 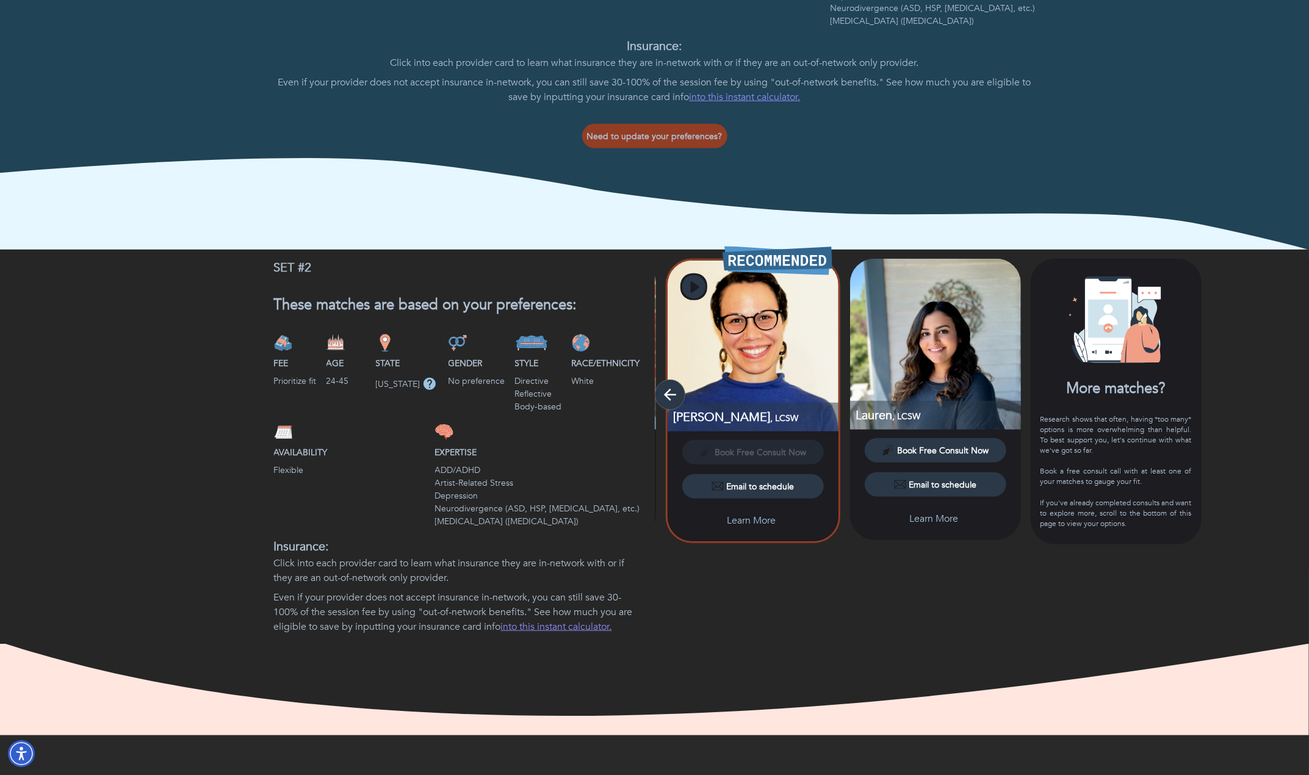 I want to click on p: Flexible, so click(x=350, y=470).